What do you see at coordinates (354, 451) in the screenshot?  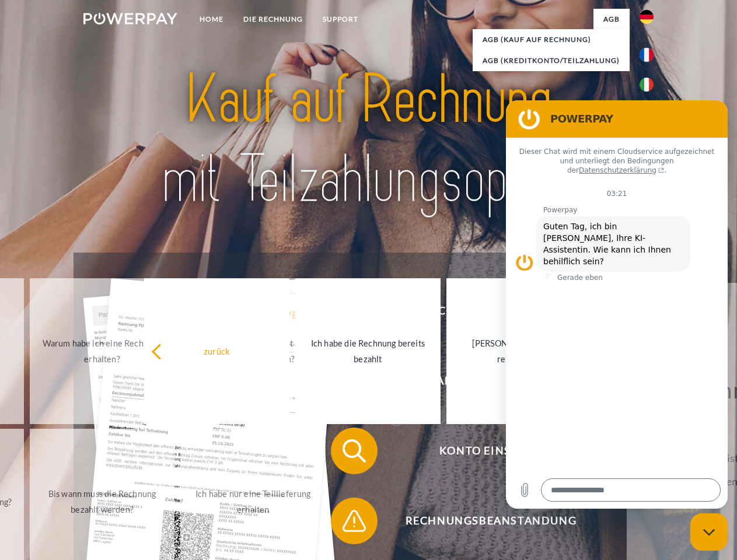 I see `img: qb_search.svg` at bounding box center [354, 451].